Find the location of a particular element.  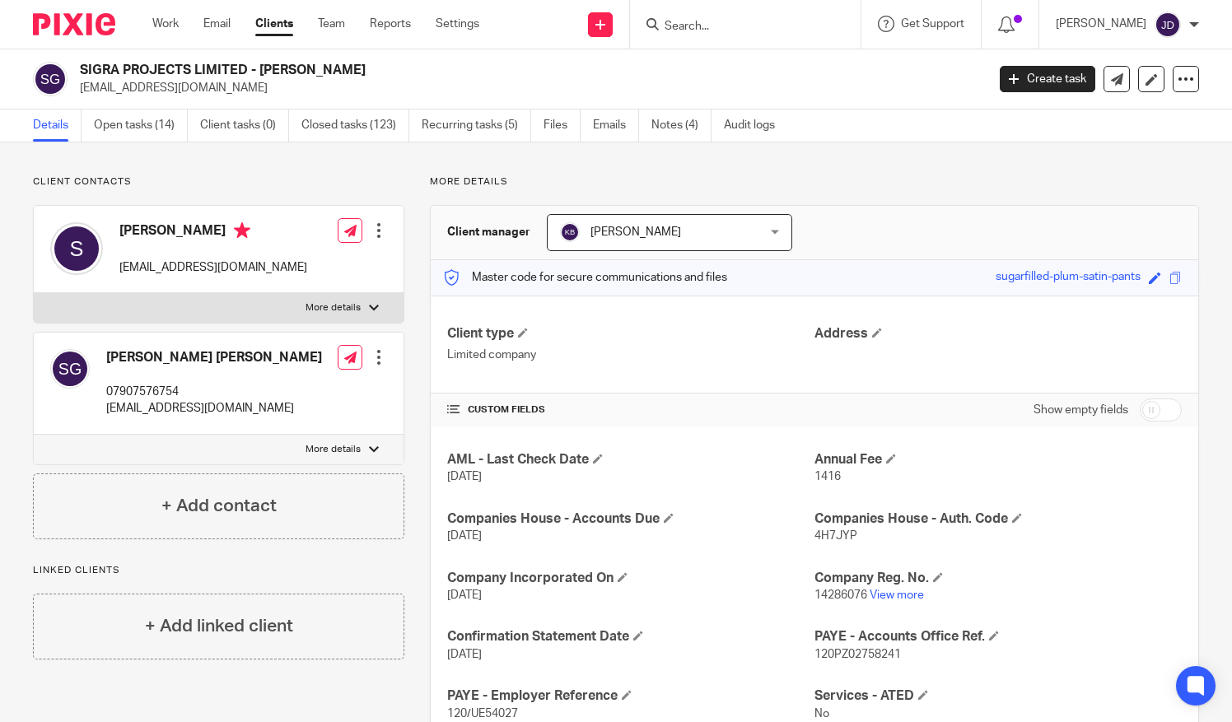

a: Files is located at coordinates (562, 125).